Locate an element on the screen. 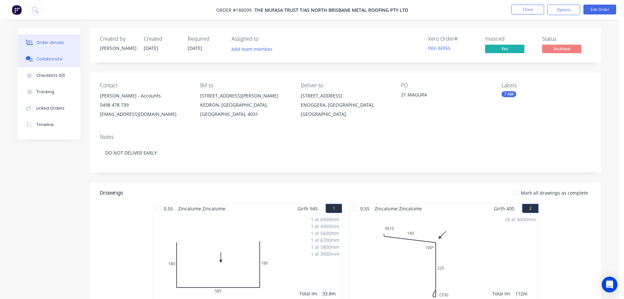  div: Drawings is located at coordinates (111, 193).